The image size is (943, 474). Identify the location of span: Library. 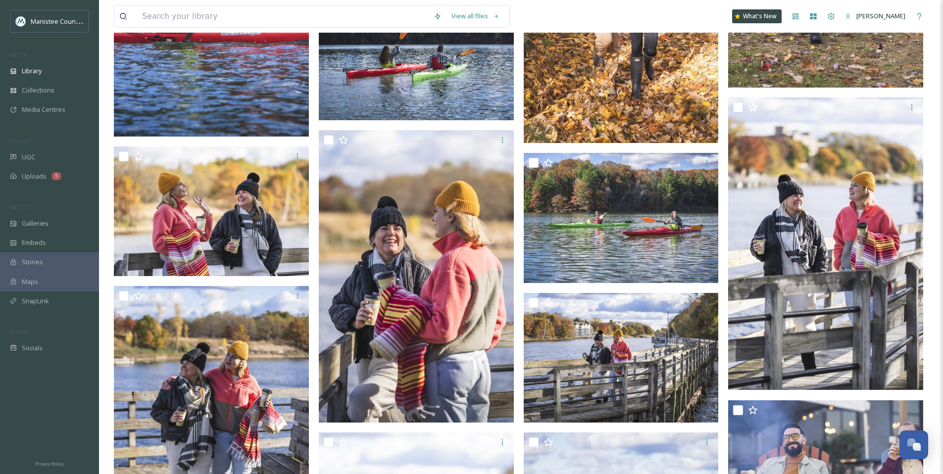
(32, 71).